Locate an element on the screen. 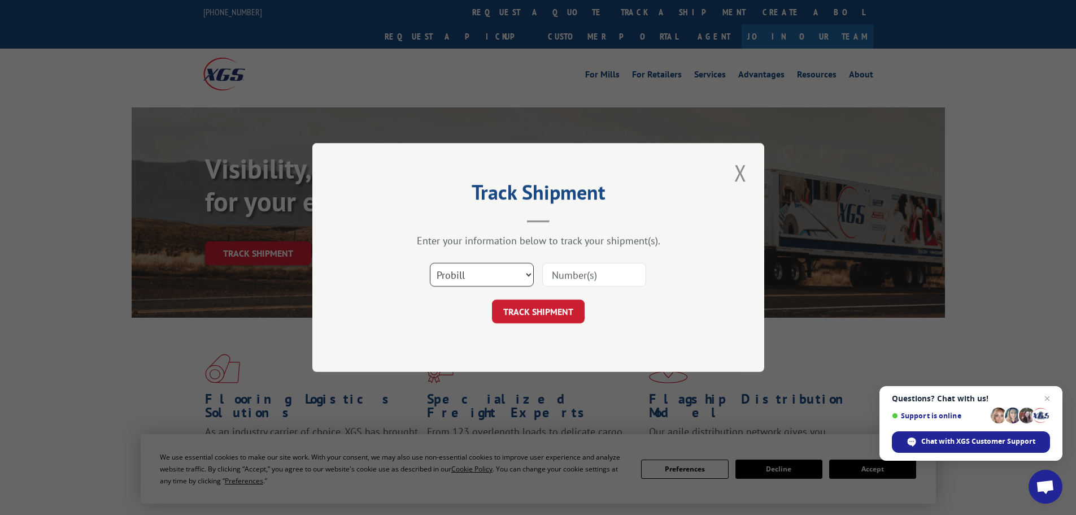 This screenshot has width=1076, height=515. button: TRACK SHIPMENT is located at coordinates (538, 311).